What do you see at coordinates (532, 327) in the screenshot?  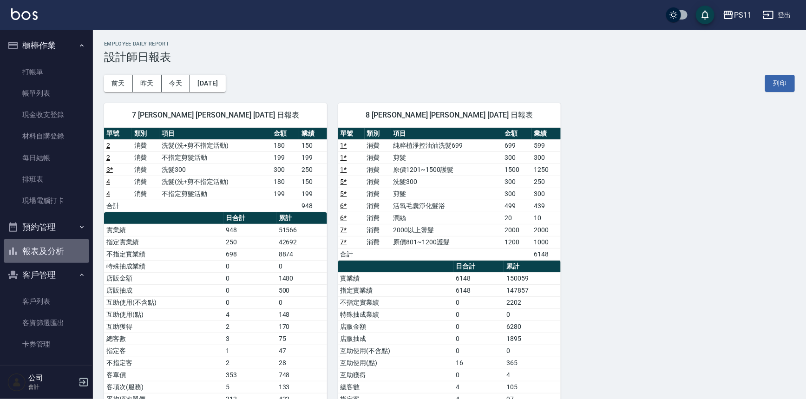 I see `td: 6280` at bounding box center [532, 327].